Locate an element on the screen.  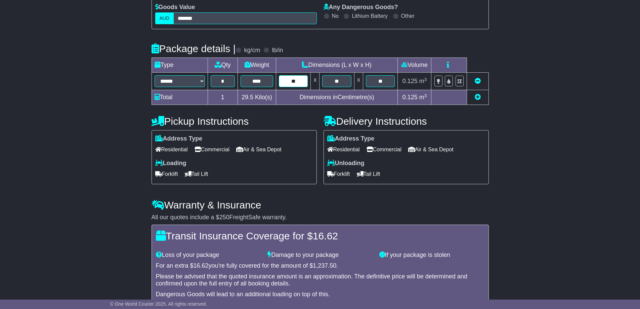
td: Total is located at coordinates (179, 97).